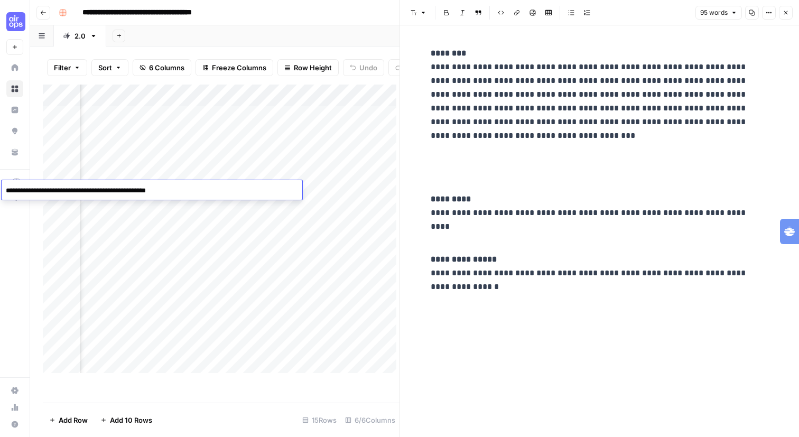  I want to click on a: Browse, so click(15, 89).